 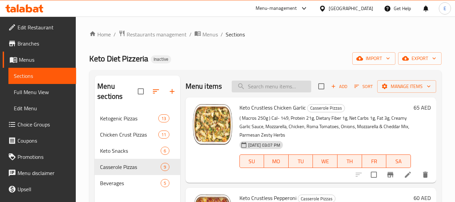 What do you see at coordinates (137, 118) in the screenshot?
I see `div: Ketogenic Pizzas13` at bounding box center [137, 118].